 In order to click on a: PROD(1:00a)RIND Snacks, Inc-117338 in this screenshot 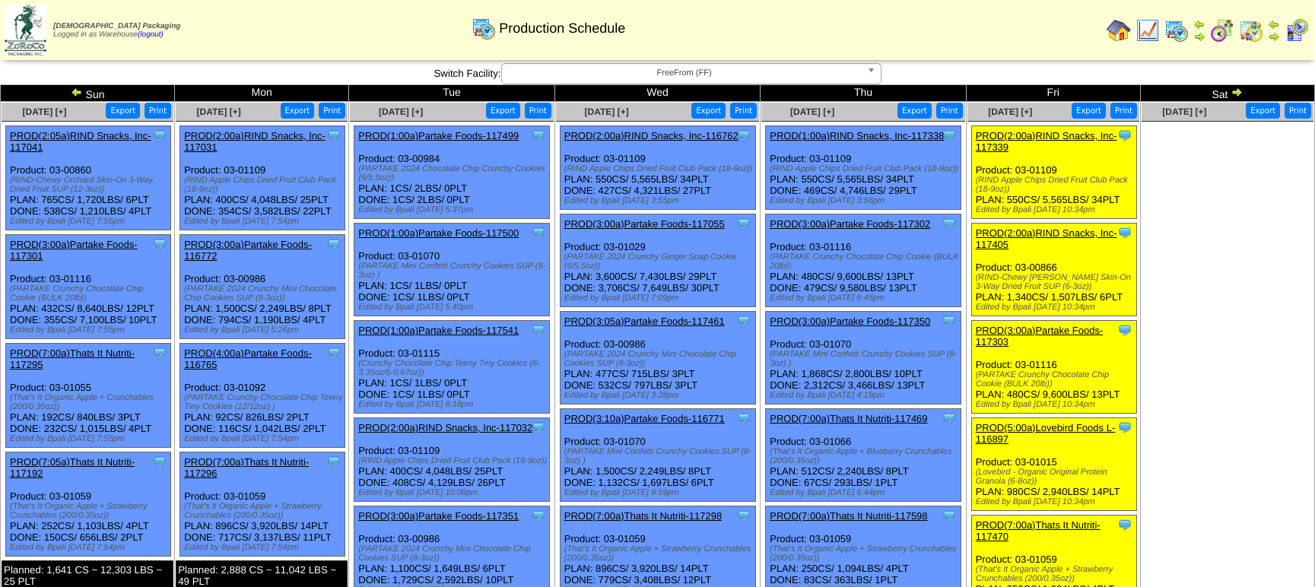, I will do `click(856, 135)`.